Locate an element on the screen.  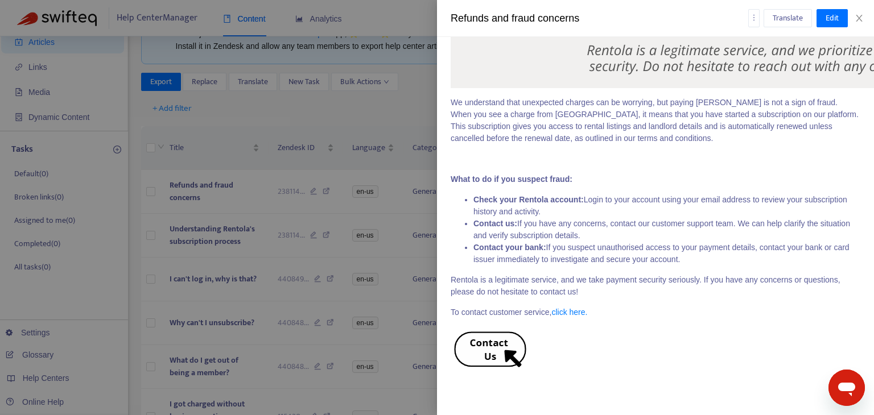
a: click here. is located at coordinates (569, 312).